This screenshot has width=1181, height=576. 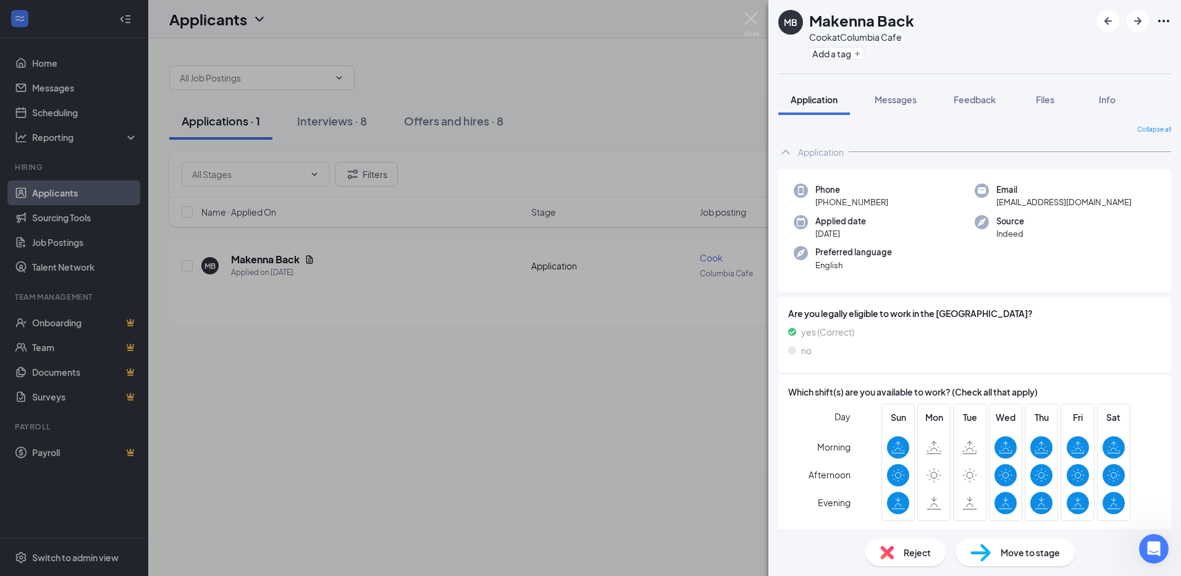 I want to click on svg: Plus, so click(x=858, y=54).